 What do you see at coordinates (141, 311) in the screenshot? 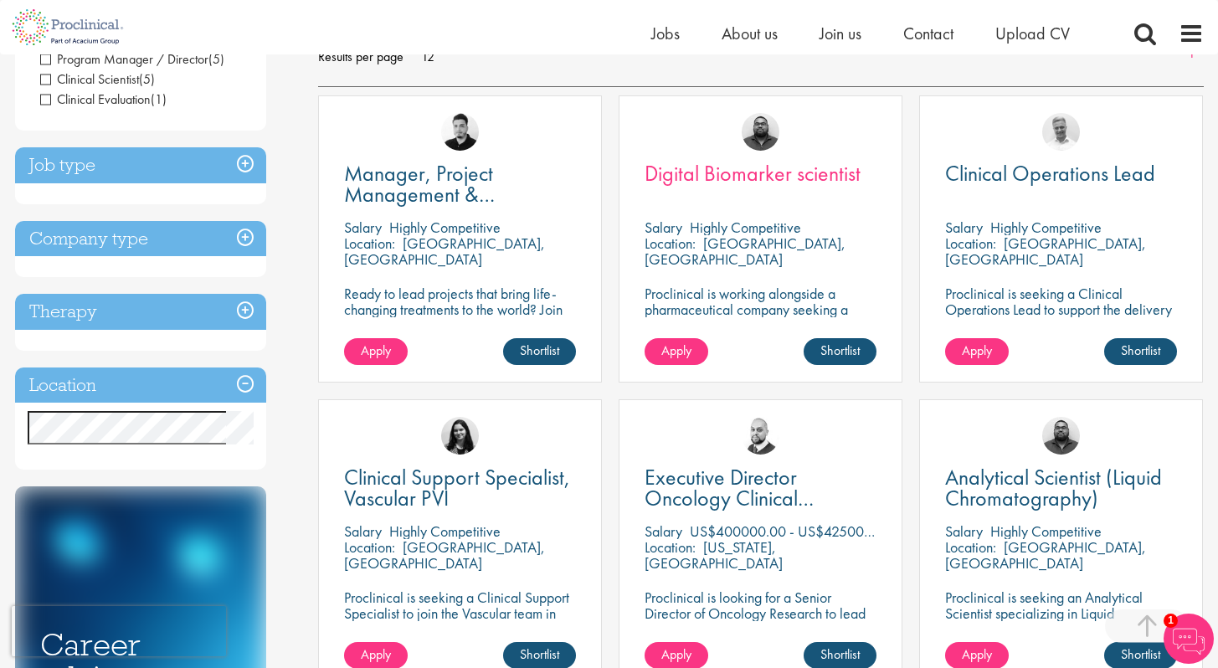
I see `div: Therapy` at bounding box center [141, 311].